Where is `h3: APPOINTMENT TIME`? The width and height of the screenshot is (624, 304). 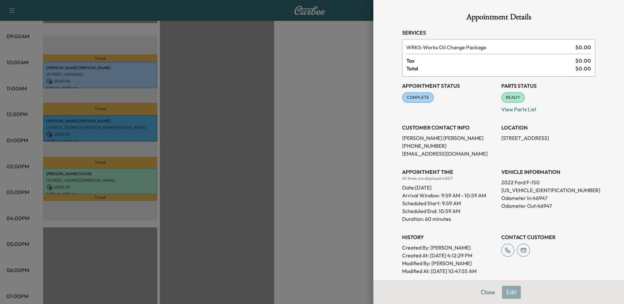 h3: APPOINTMENT TIME is located at coordinates (449, 172).